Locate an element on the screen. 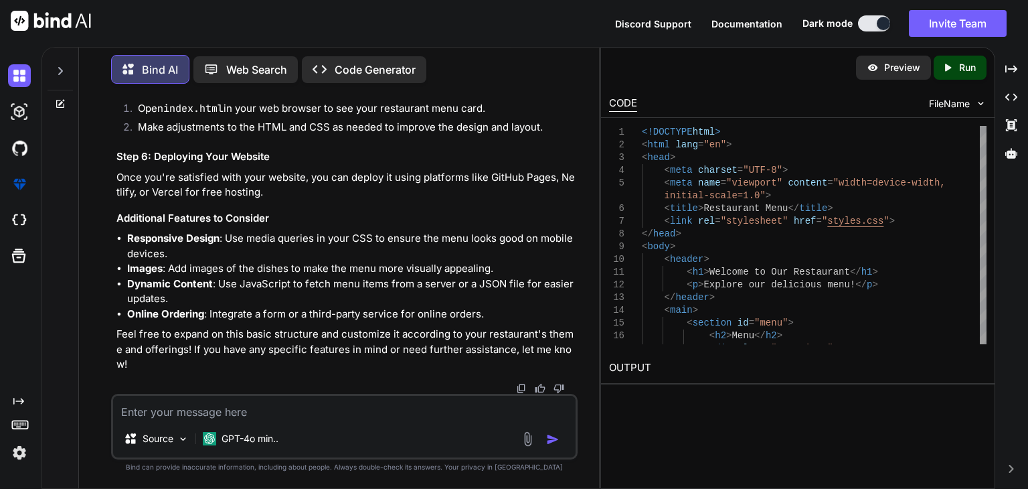  img: githubDark is located at coordinates (19, 148).